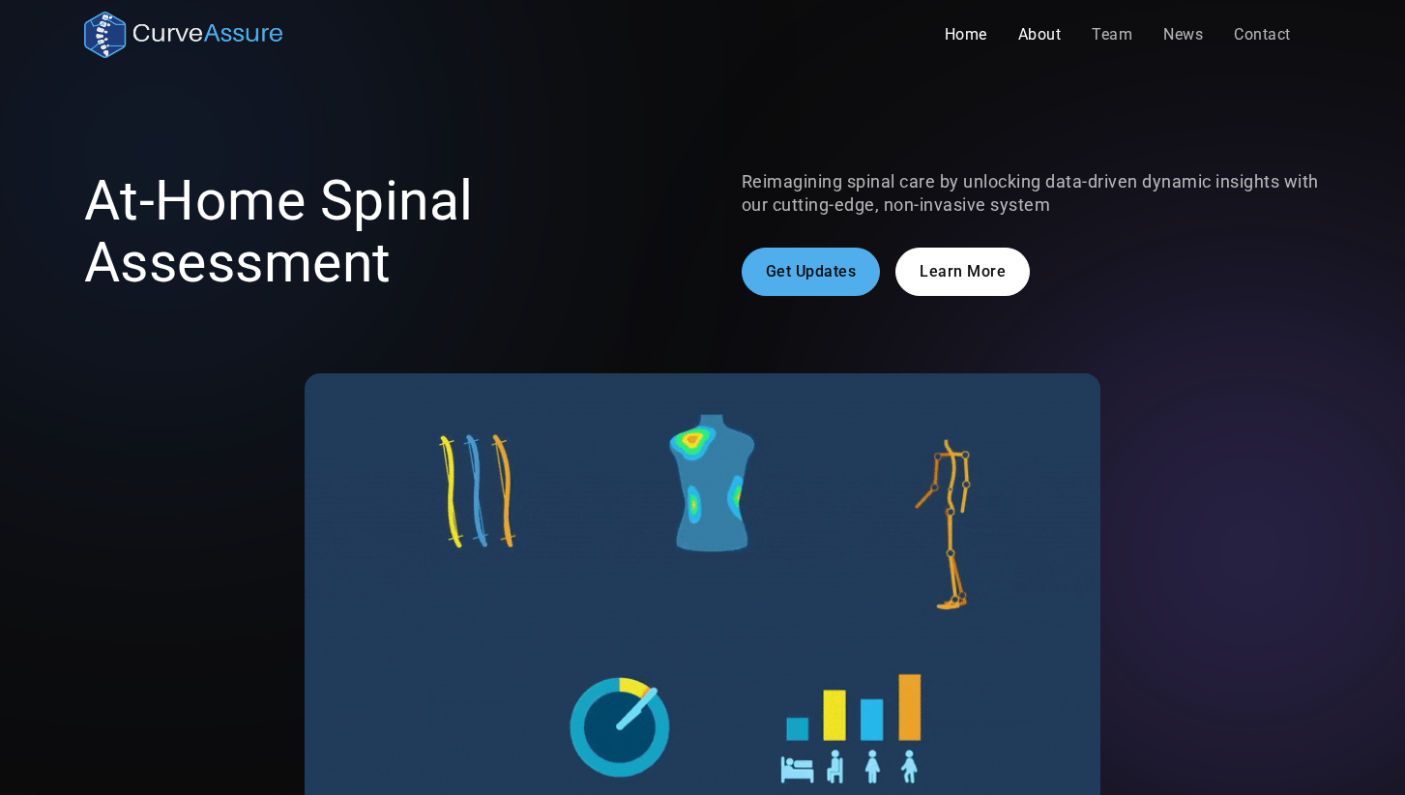  Describe the element at coordinates (1032, 193) in the screenshot. I see `p: Reimagining spinal care by unlocking data-driven dynamic insights with our cutting-edge, non-inva...` at that location.